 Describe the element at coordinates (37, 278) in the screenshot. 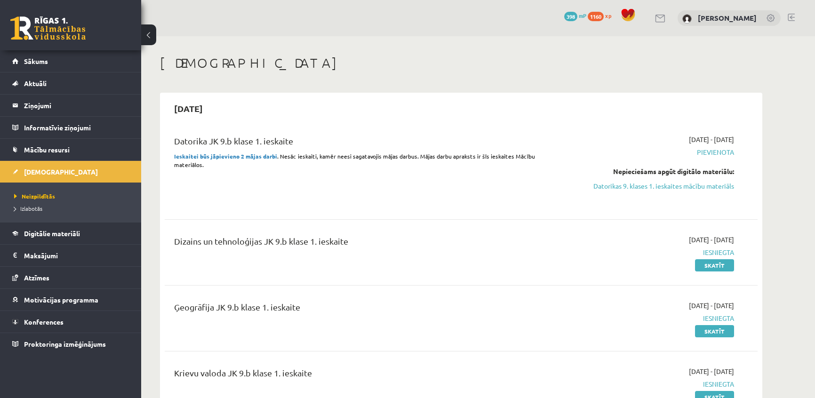

I see `span: Atzīmes` at that location.